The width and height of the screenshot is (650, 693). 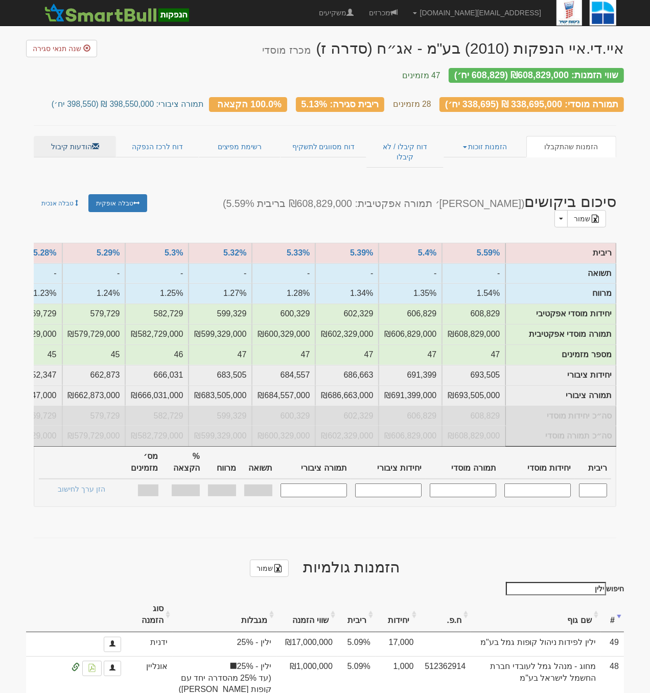 I want to click on a: דוח לרכז הנפקה, so click(x=157, y=147).